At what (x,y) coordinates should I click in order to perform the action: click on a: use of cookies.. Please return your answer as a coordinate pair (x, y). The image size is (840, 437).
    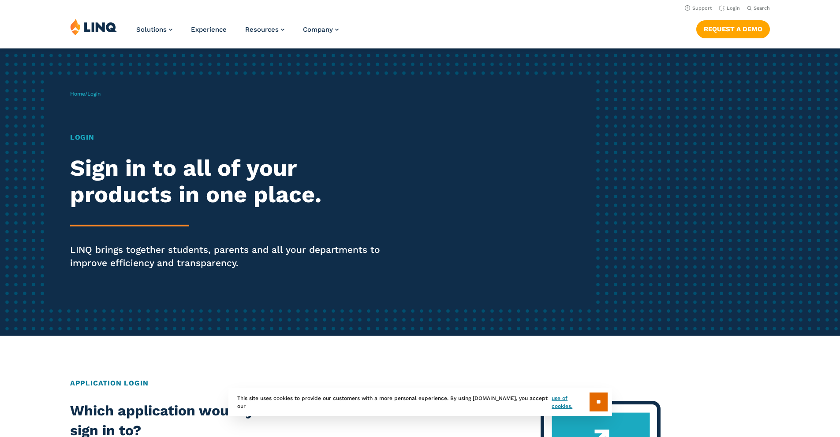
    Looking at the image, I should click on (570, 403).